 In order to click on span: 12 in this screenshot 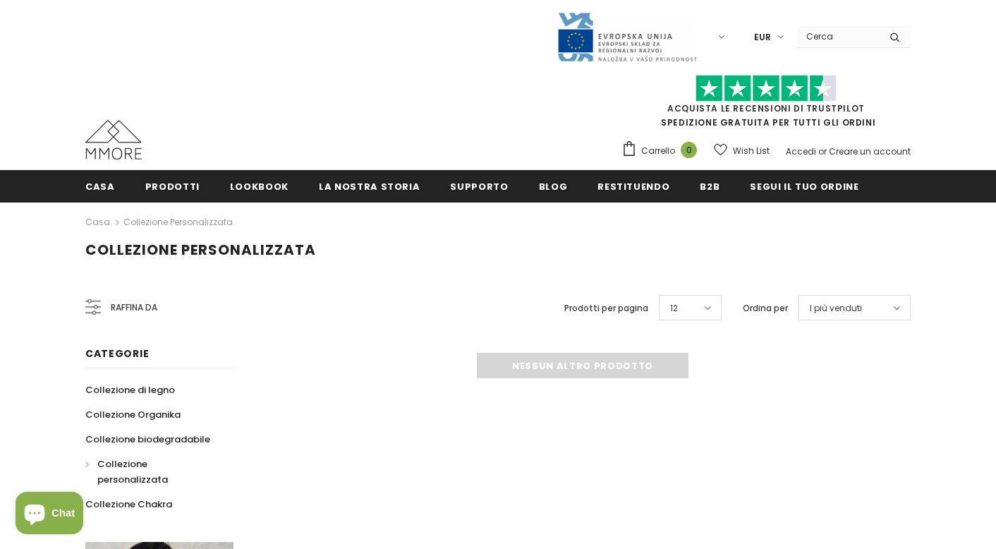, I will do `click(673, 308)`.